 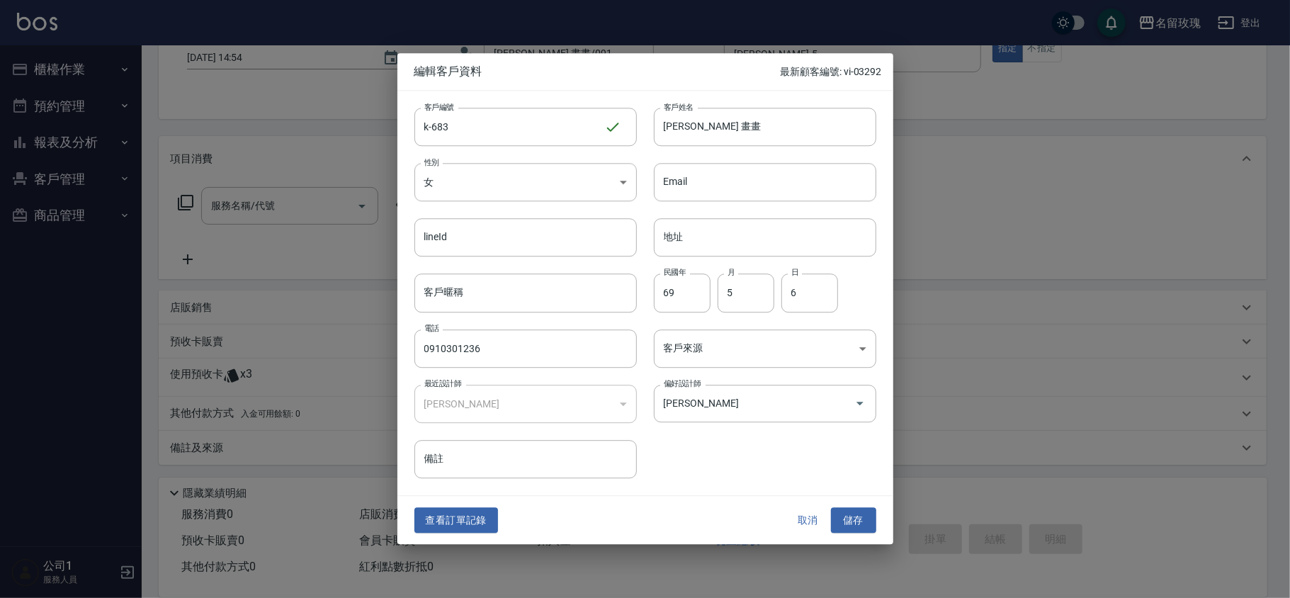 I want to click on button: 取消, so click(x=808, y=520).